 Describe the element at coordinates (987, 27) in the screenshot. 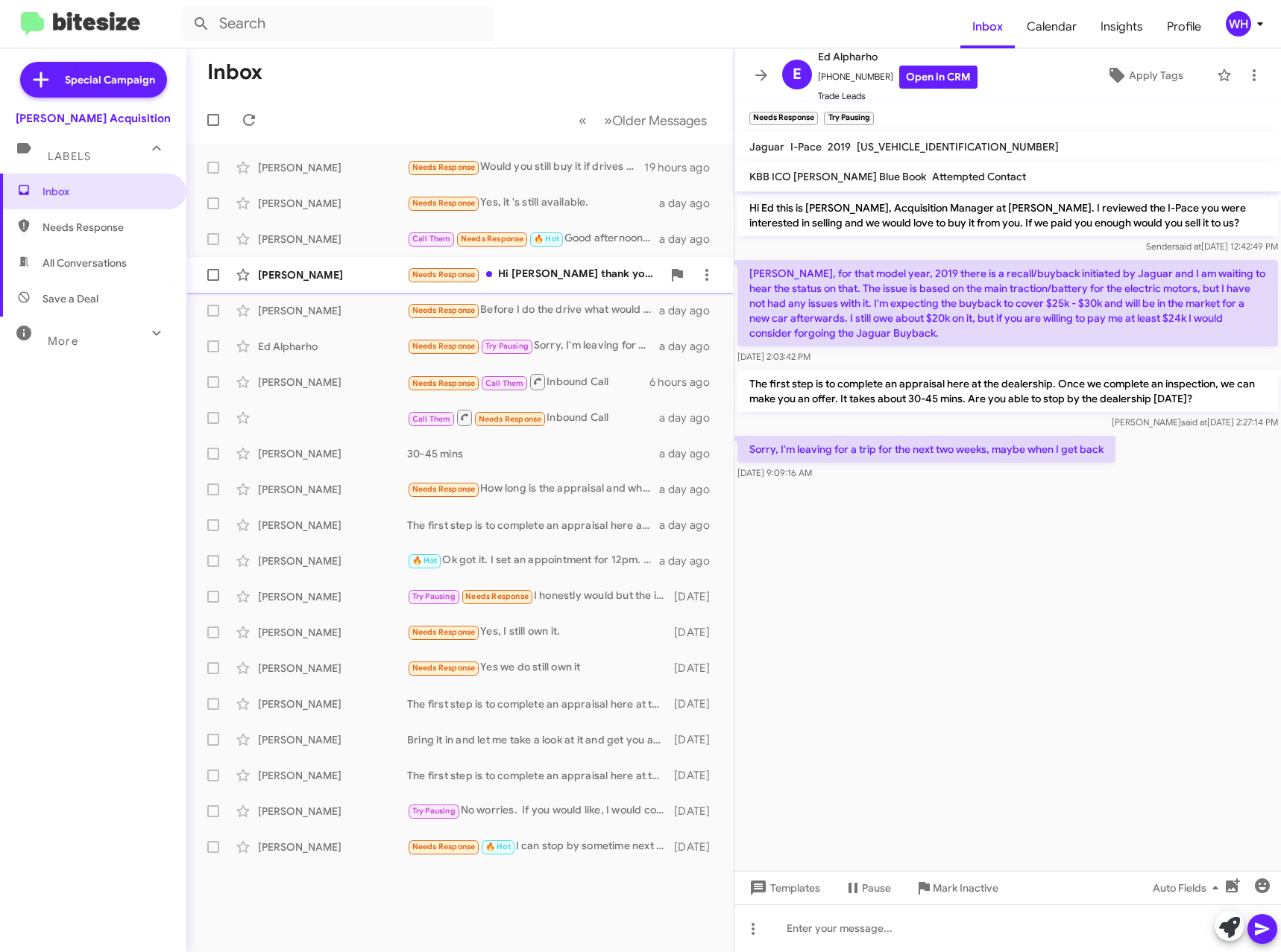

I see `a: Inbox` at that location.